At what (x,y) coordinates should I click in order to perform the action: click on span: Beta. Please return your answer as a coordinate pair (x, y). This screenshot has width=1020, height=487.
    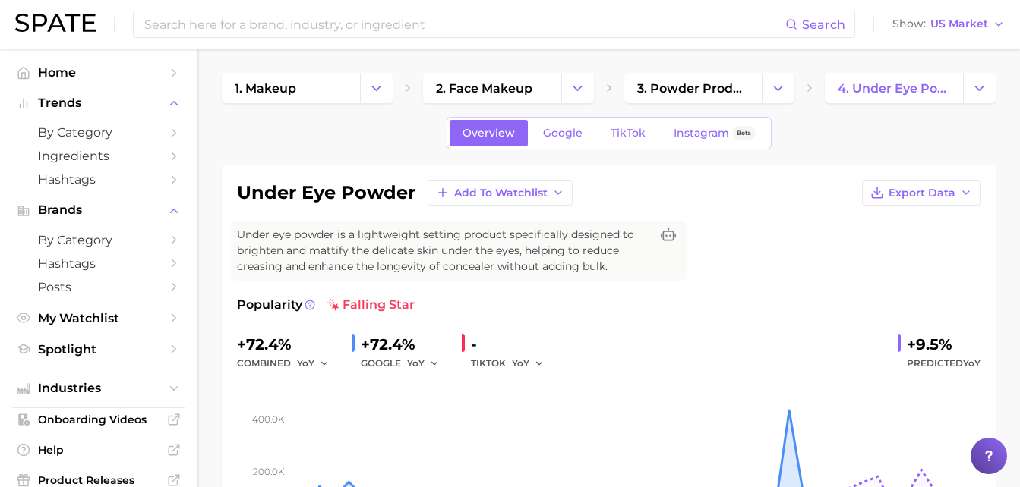
    Looking at the image, I should click on (743, 133).